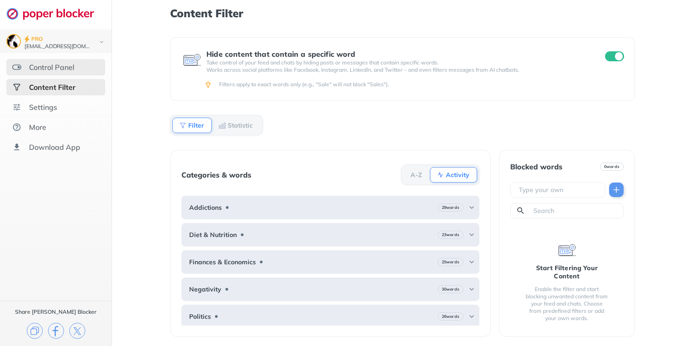  I want to click on b: Filter, so click(196, 125).